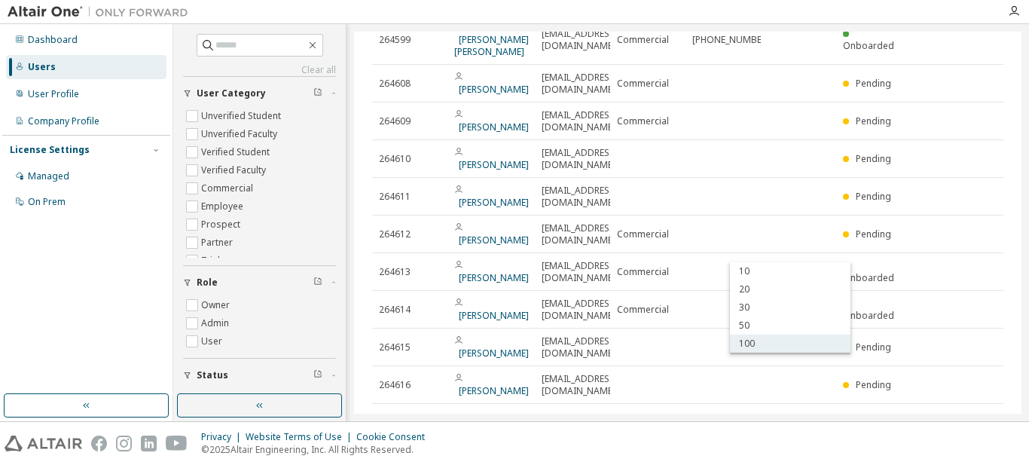 The width and height of the screenshot is (1029, 465). What do you see at coordinates (207, 283) in the screenshot?
I see `span: Role` at bounding box center [207, 283].